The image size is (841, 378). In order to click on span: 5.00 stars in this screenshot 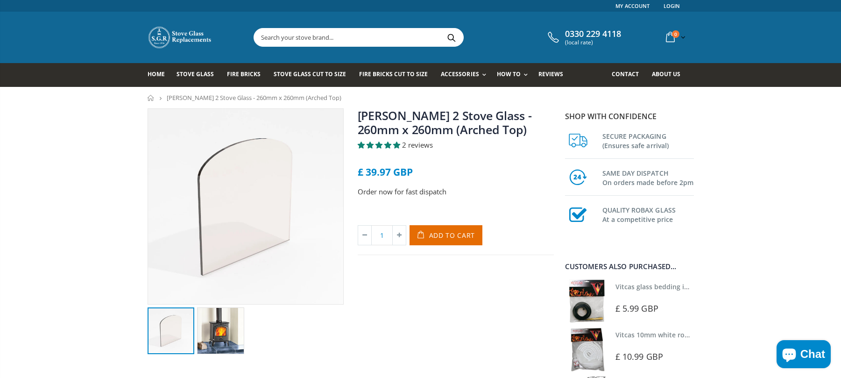, I will do `click(380, 145)`.